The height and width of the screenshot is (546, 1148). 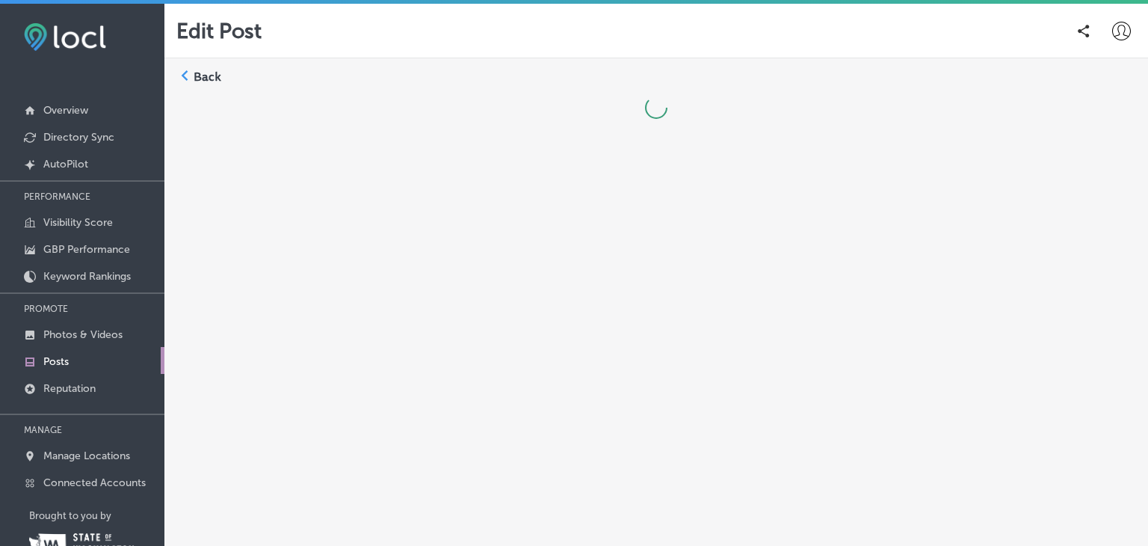 I want to click on img: fda3e92497d09a02dc62c9cd864e3231.png, so click(x=65, y=37).